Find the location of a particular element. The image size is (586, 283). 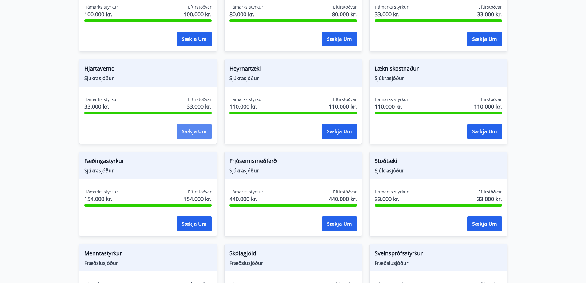

span: Frjósemismeðferð is located at coordinates (293, 162).